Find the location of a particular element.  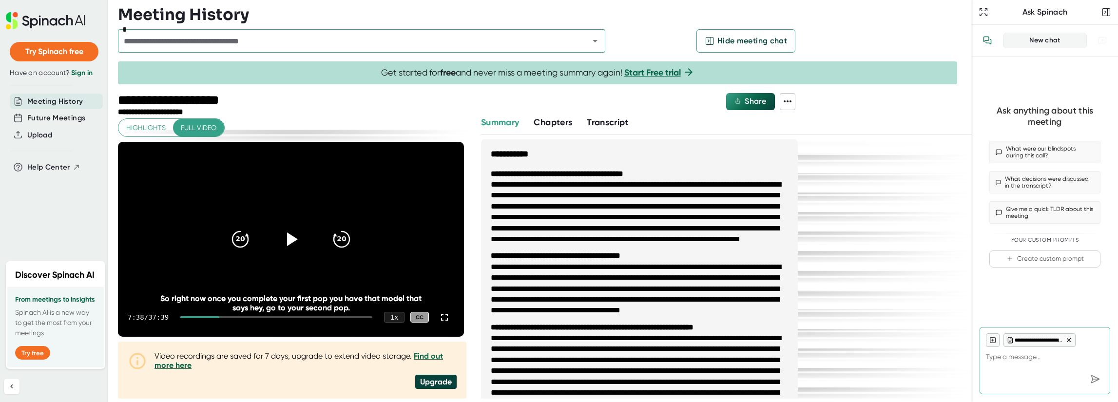

span: Help Center is located at coordinates (49, 167).